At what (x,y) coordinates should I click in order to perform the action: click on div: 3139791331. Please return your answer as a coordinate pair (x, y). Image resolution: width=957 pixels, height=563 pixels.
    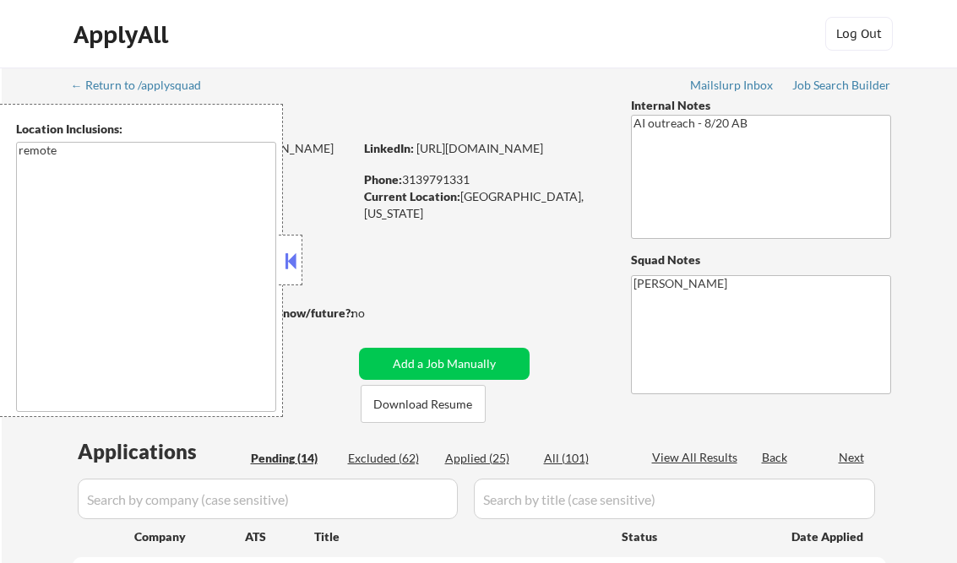
    Looking at the image, I should click on (483, 180).